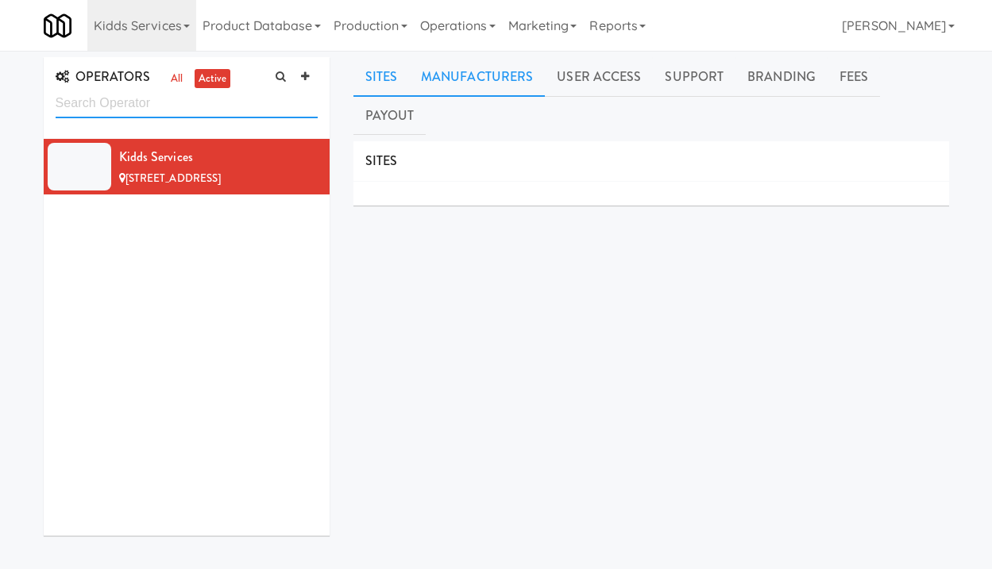  Describe the element at coordinates (599, 77) in the screenshot. I see `a: User Access` at that location.